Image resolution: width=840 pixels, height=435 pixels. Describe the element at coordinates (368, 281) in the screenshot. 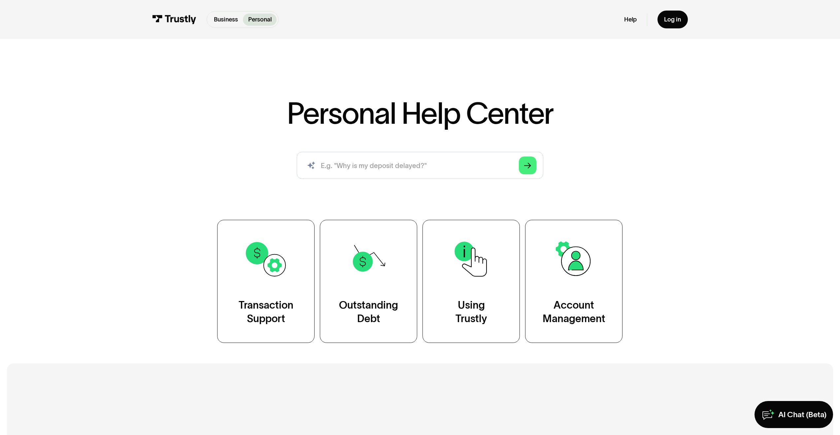

I see `a: OutstandingDebt` at that location.